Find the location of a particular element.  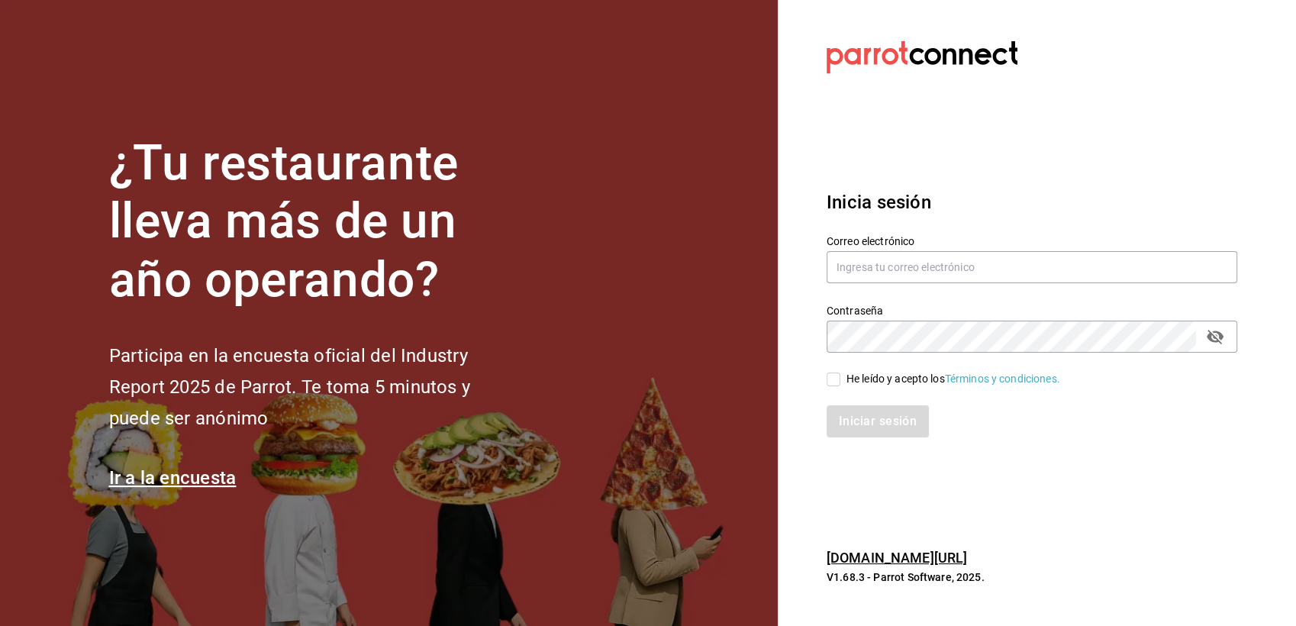

button: passwordField is located at coordinates (1215, 337).